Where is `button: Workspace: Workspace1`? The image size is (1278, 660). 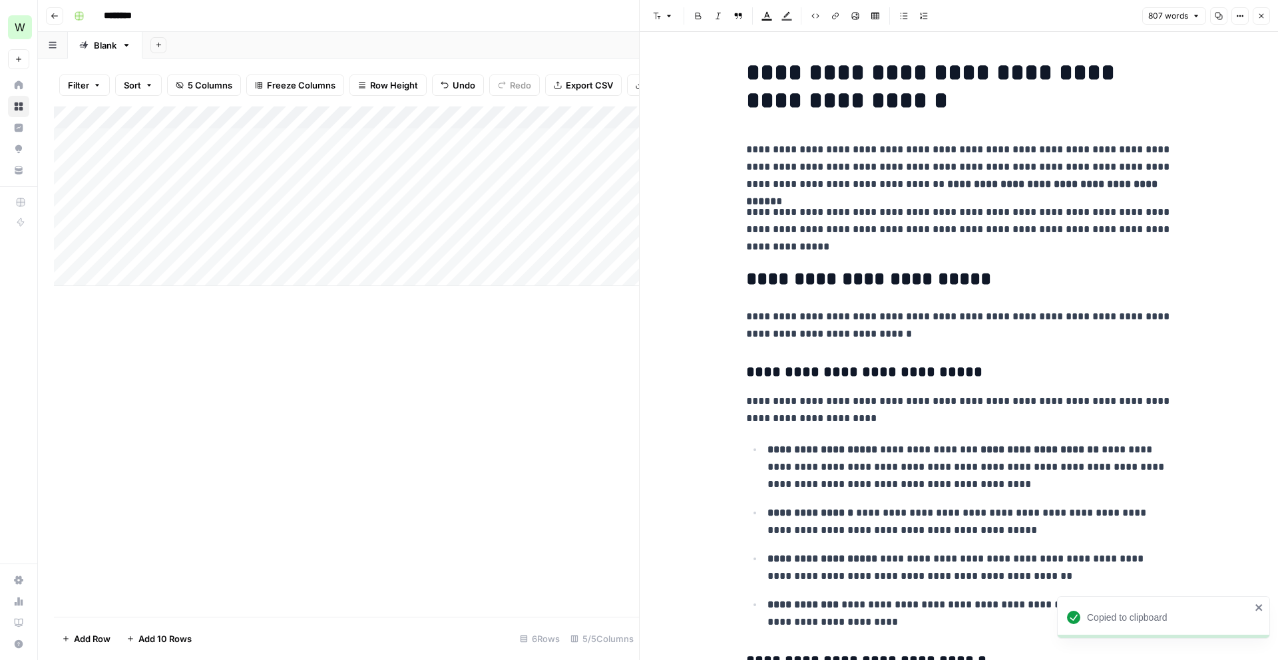 button: Workspace: Workspace1 is located at coordinates (19, 27).